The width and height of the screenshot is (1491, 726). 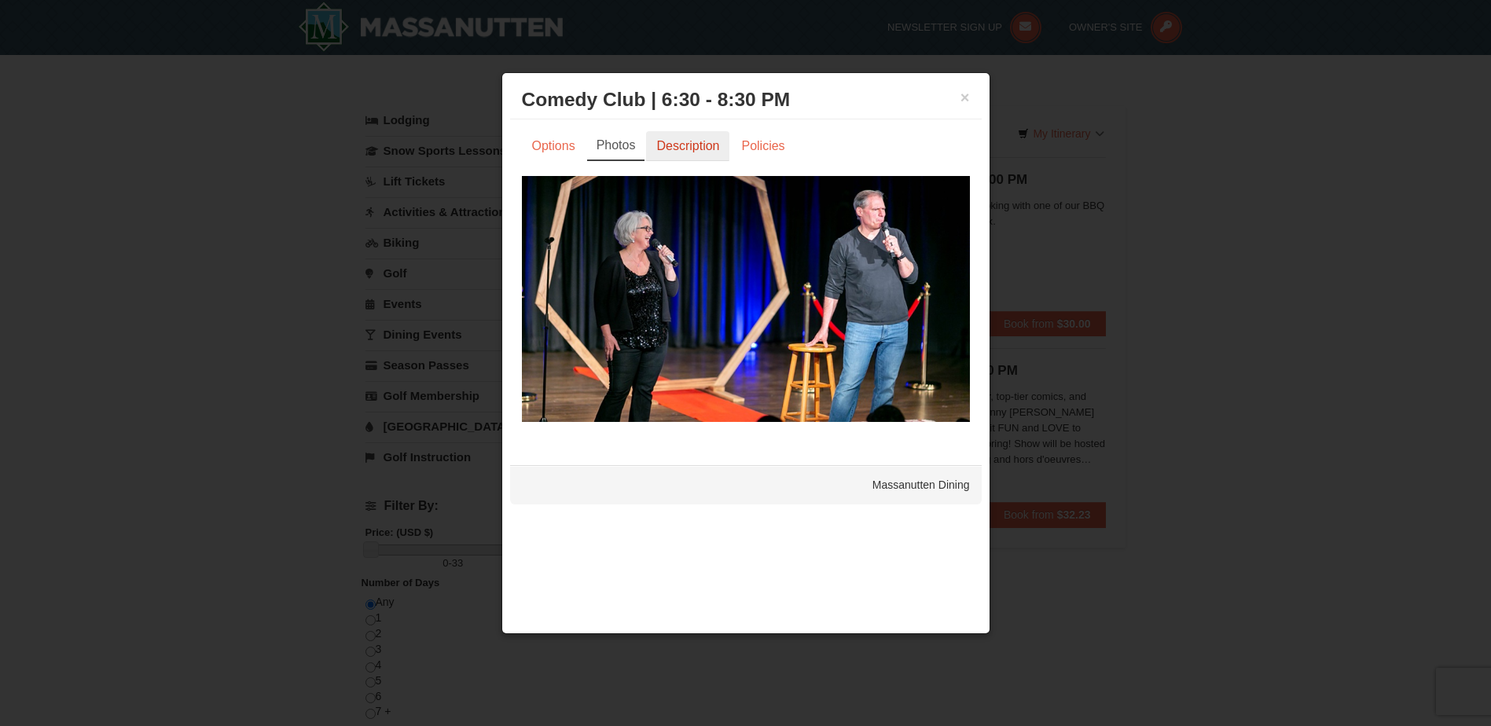 I want to click on img: 6619865-203-38763abd.jpg, so click(x=746, y=299).